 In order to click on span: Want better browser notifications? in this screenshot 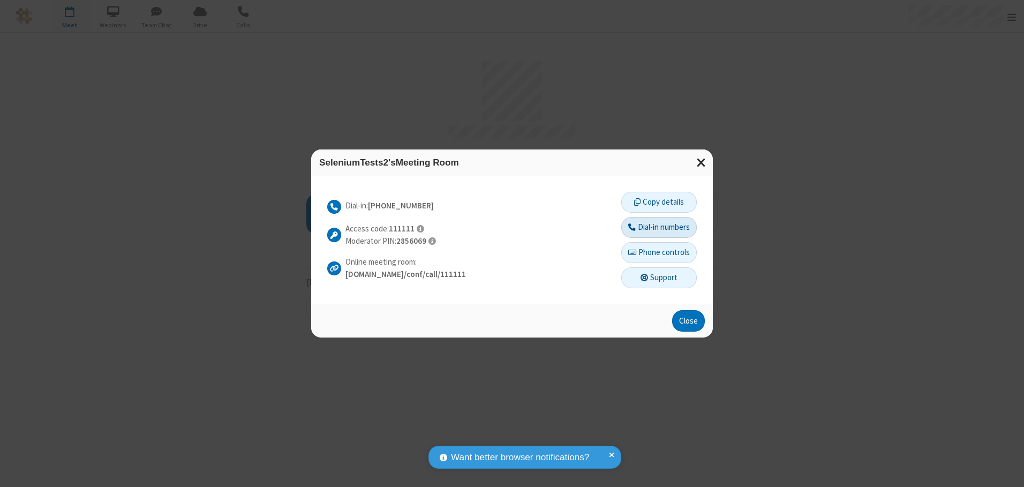, I will do `click(520, 457)`.